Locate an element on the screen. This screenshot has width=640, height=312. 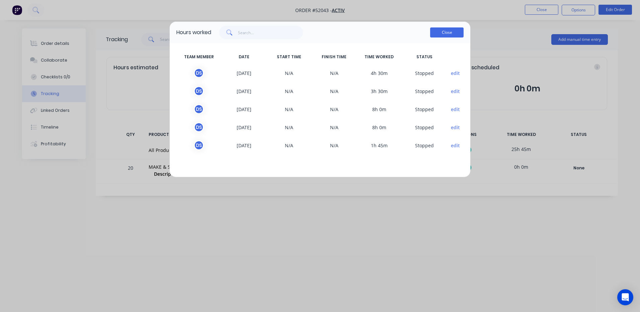
span: START TIME is located at coordinates (289, 57).